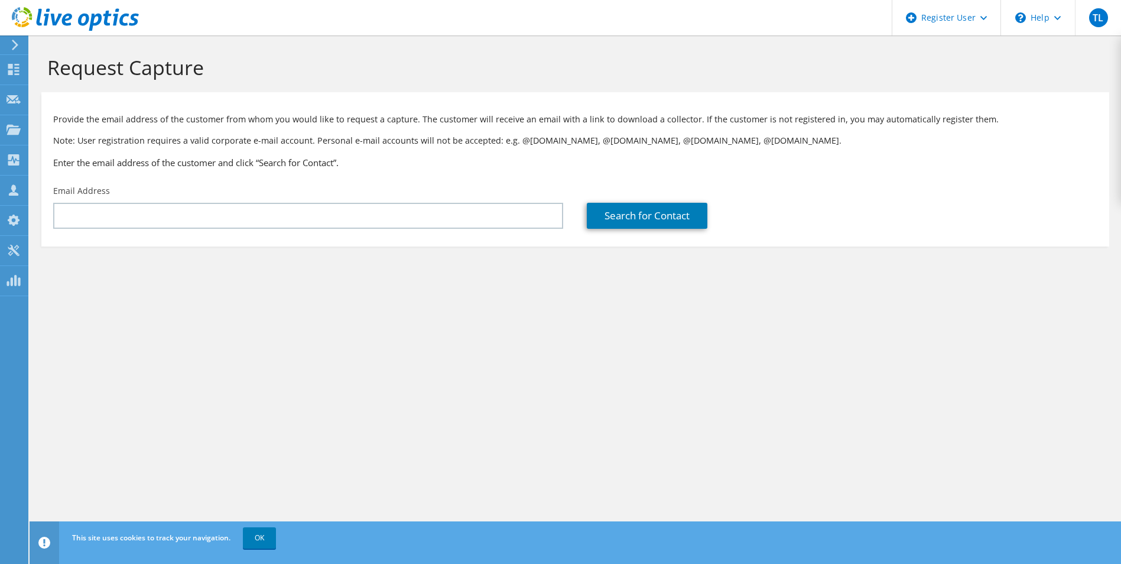 The image size is (1121, 564). What do you see at coordinates (1099, 18) in the screenshot?
I see `span: TL` at bounding box center [1099, 18].